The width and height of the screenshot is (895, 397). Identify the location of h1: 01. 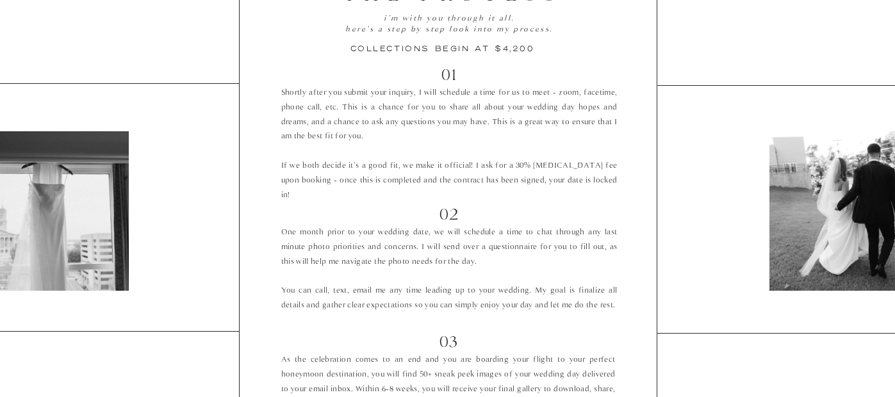
(450, 74).